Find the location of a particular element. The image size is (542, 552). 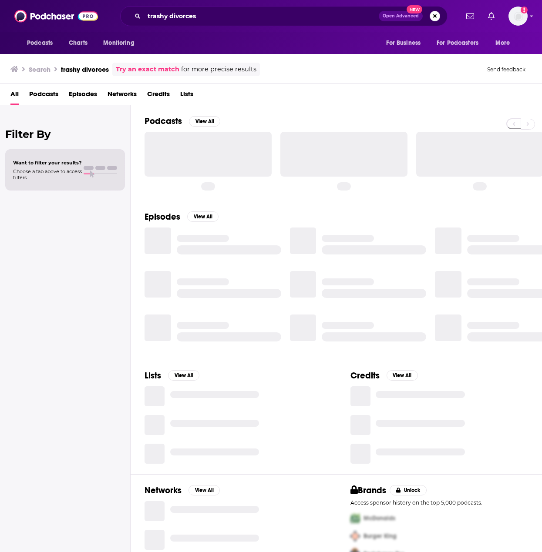

span: Choose a tab above to access filters. is located at coordinates (47, 174).